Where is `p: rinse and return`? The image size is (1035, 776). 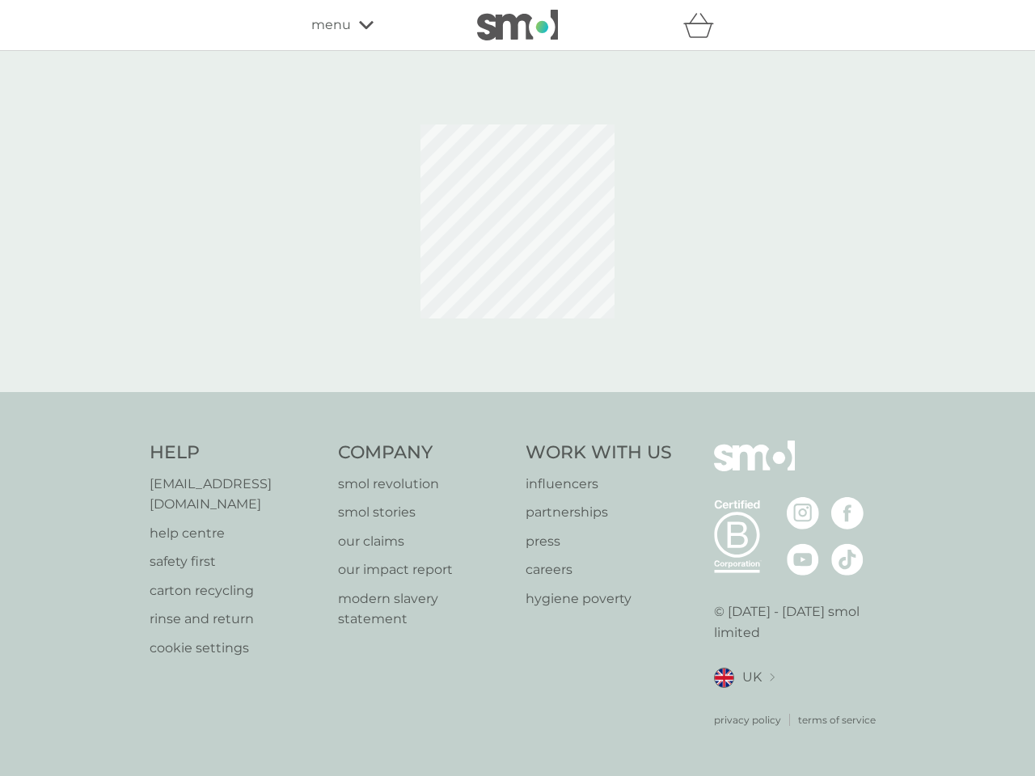 p: rinse and return is located at coordinates (235, 620).